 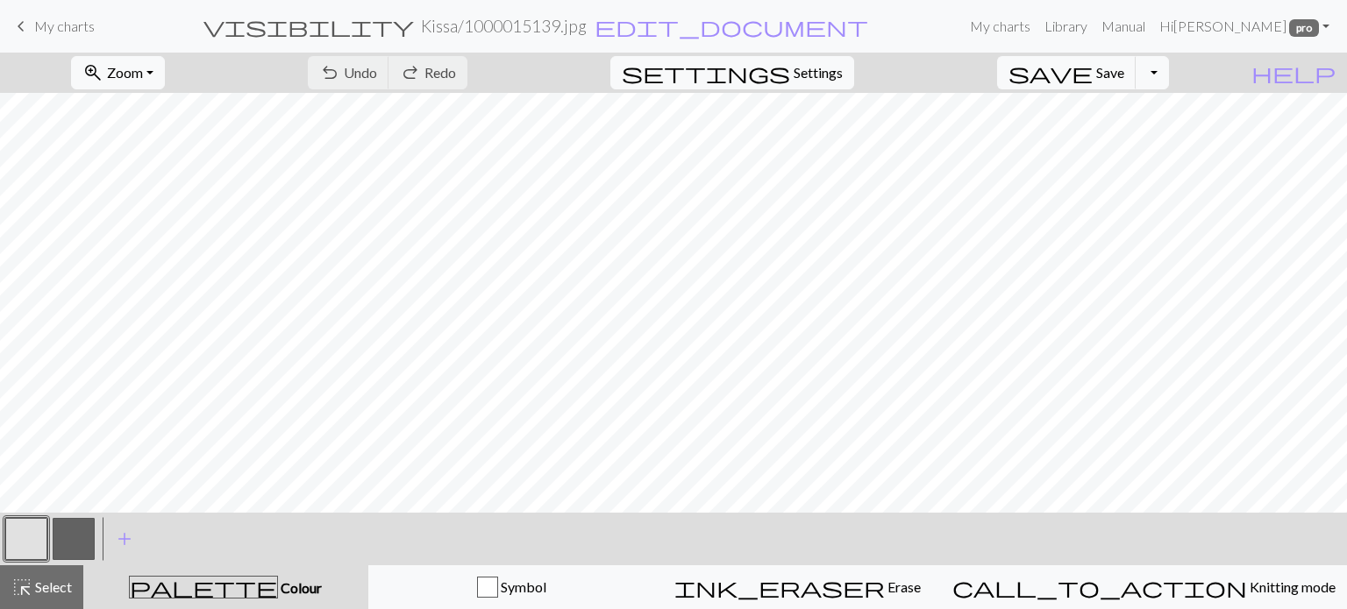 What do you see at coordinates (124, 72) in the screenshot?
I see `span: Zoom` at bounding box center [124, 72].